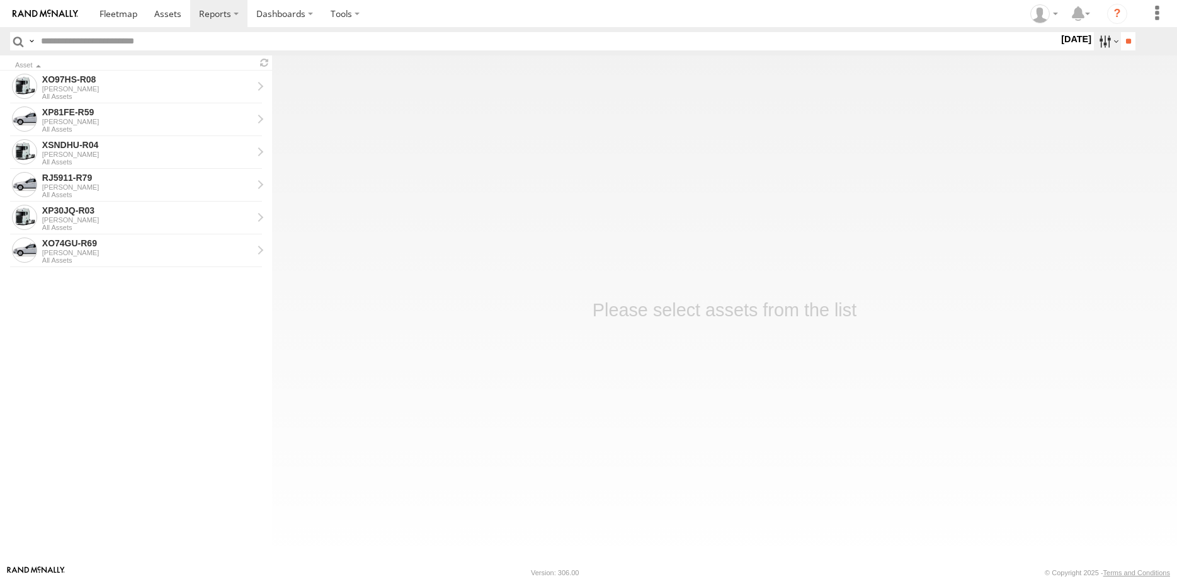  I want to click on div: XO97HS-R08 - View Asset History, so click(147, 79).